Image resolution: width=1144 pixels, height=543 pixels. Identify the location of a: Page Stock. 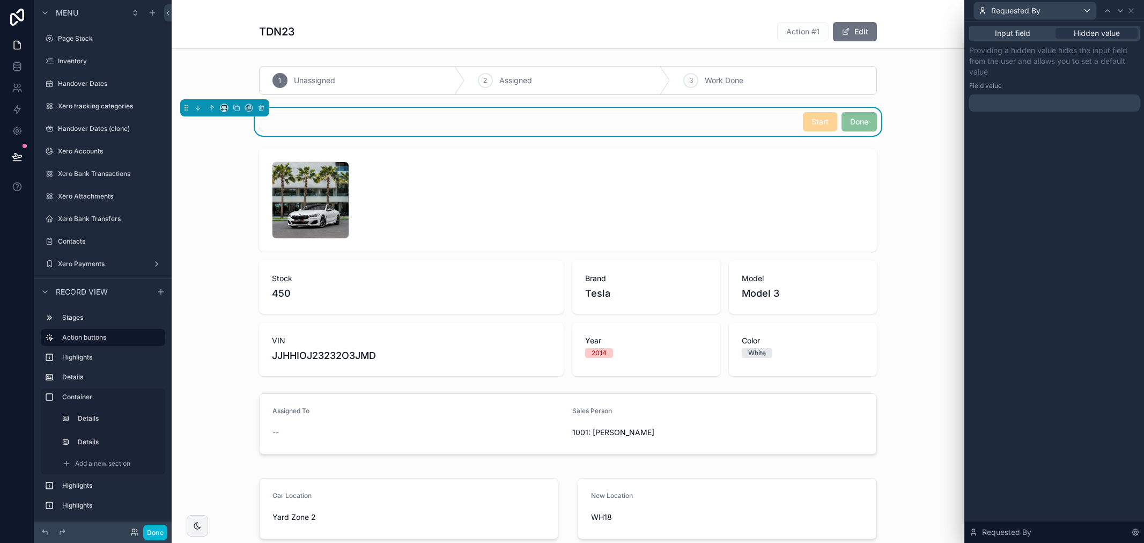
(103, 39).